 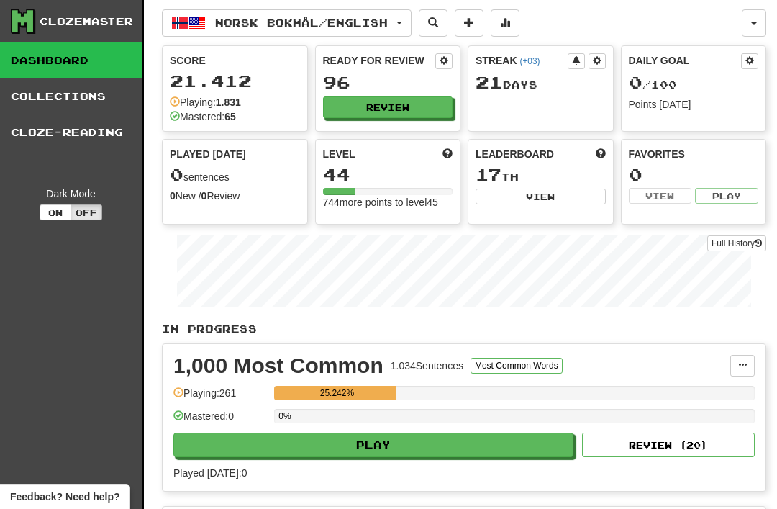 I want to click on button: Review, so click(x=388, y=107).